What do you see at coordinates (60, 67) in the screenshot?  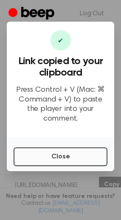 I see `h3: Link copied to your clipboard` at bounding box center [60, 67].